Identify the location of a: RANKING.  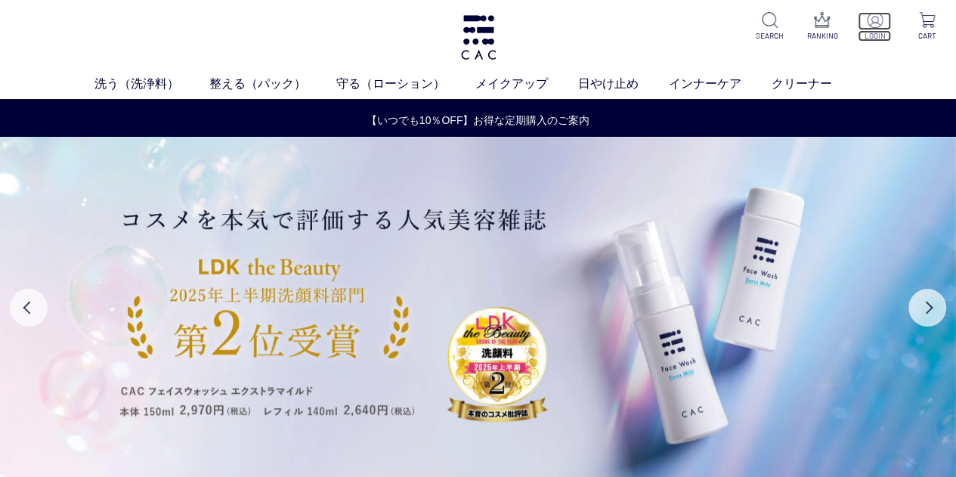
(821, 26).